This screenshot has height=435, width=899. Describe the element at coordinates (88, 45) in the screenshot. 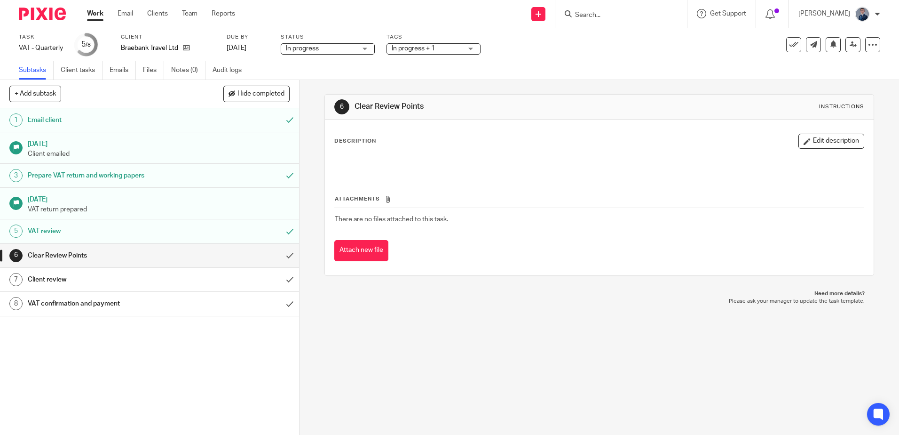

I see `small: /8` at that location.